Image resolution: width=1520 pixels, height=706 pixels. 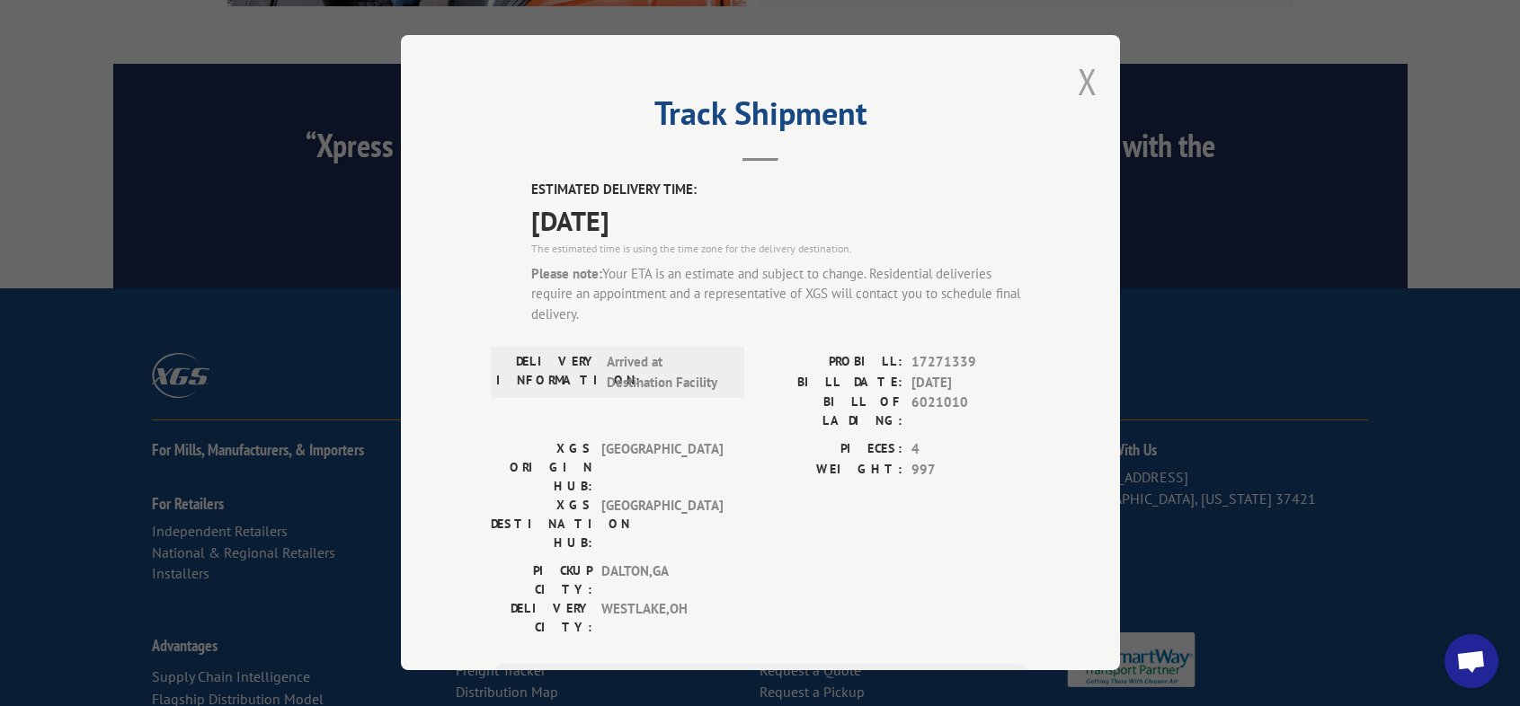 I want to click on label: BILL OF LADING:, so click(x=831, y=412).